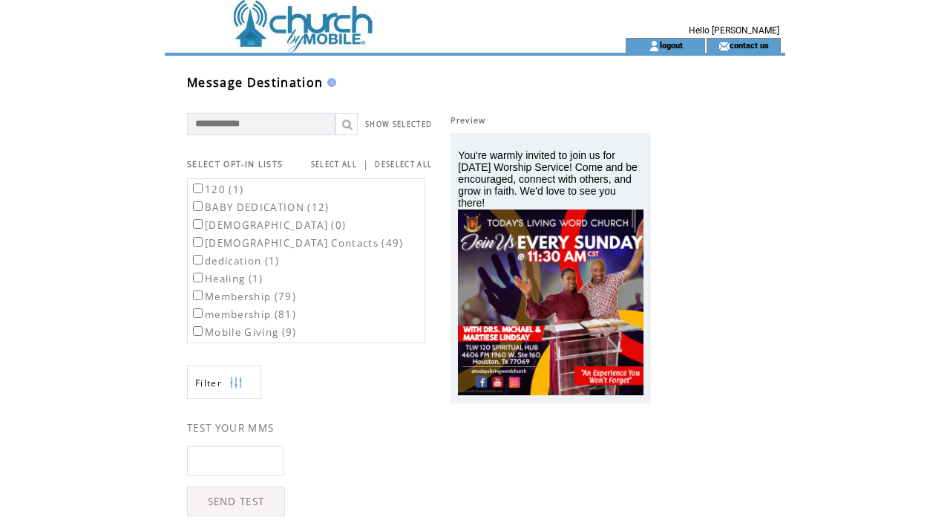  I want to click on a: Filter, so click(224, 382).